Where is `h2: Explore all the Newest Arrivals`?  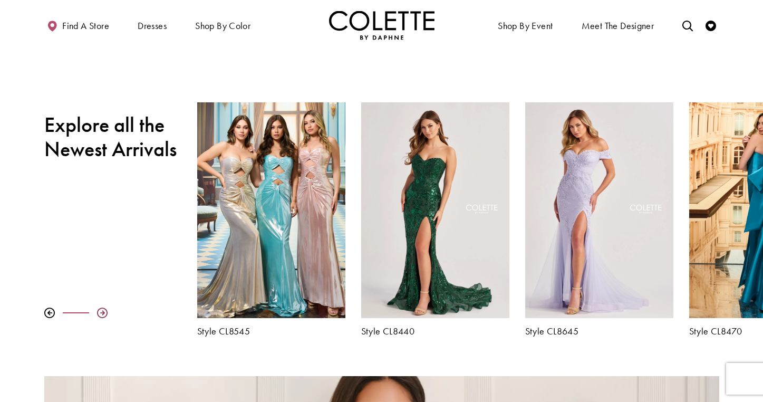 h2: Explore all the Newest Arrivals is located at coordinates (113, 137).